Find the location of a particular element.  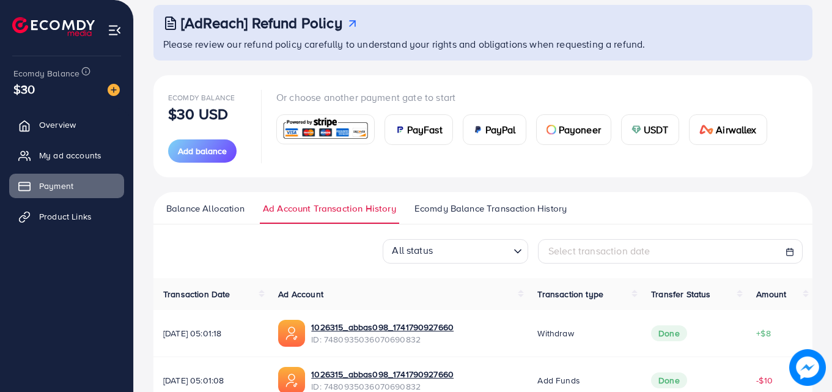

span: -$10 is located at coordinates (765, 380).